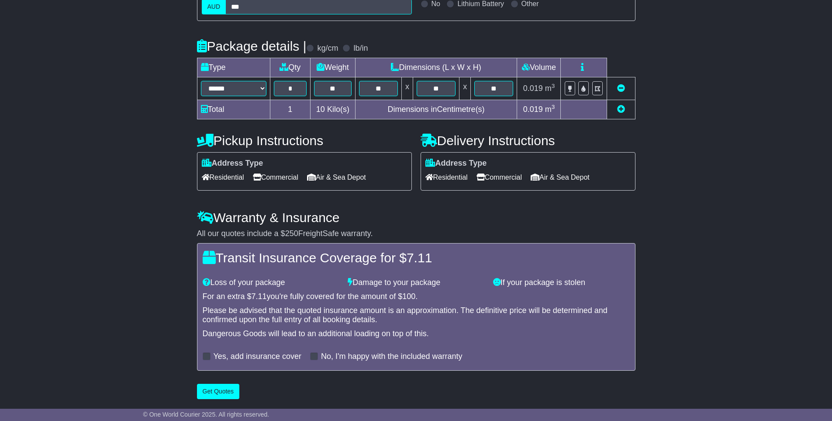 This screenshot has width=832, height=421. What do you see at coordinates (416, 297) in the screenshot?
I see `div: For an extra $ you're fully covered for the amount of $ .` at bounding box center [416, 297].